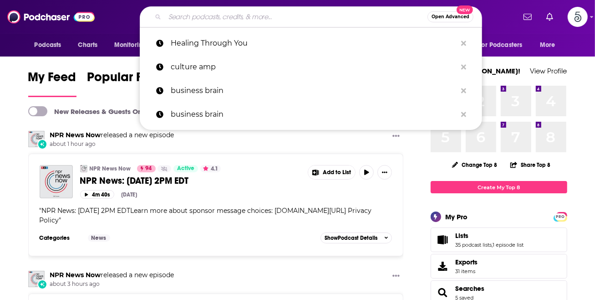  Describe the element at coordinates (509, 245) in the screenshot. I see `a: 1 episode list` at that location.